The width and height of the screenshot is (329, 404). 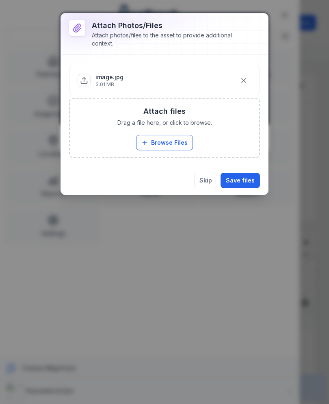 I want to click on div: Attach photos/files to the asset to provide additional context., so click(x=169, y=39).